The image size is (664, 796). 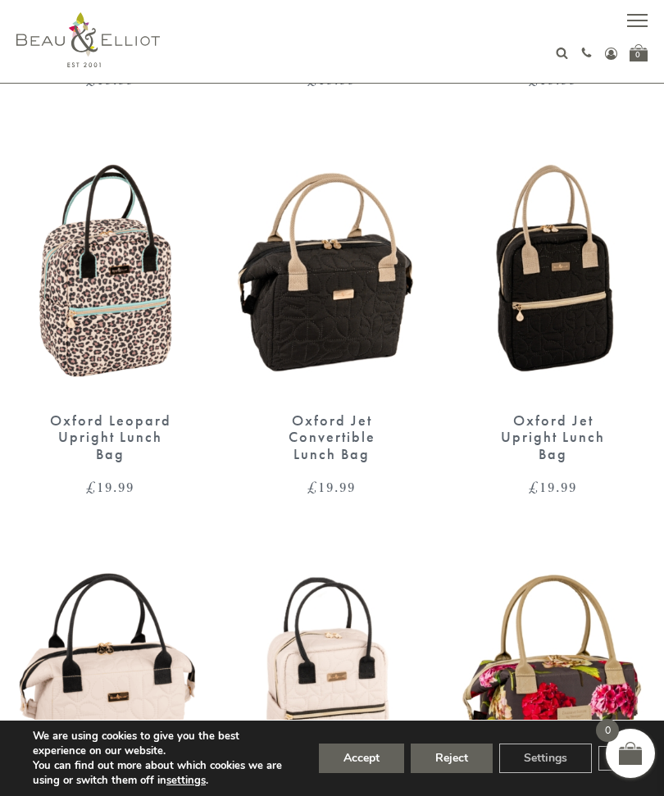 I want to click on div: Oxford Jet Upright Lunch Bag, so click(x=554, y=438).